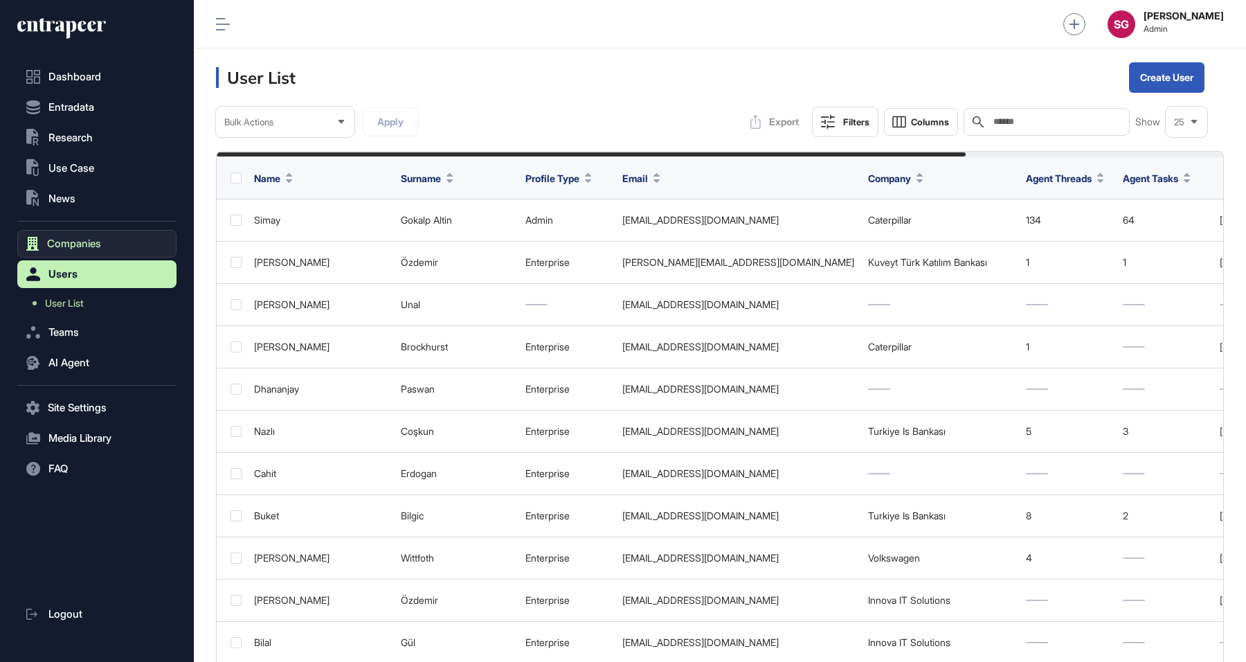 Image resolution: width=1246 pixels, height=662 pixels. Describe the element at coordinates (856, 122) in the screenshot. I see `div: Filters` at that location.